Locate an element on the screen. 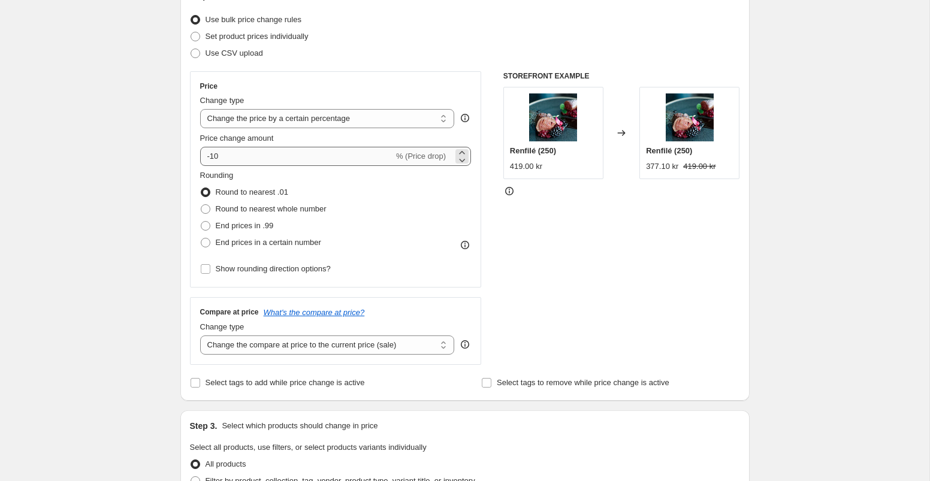 The image size is (930, 481). h3: Price is located at coordinates (208, 86).